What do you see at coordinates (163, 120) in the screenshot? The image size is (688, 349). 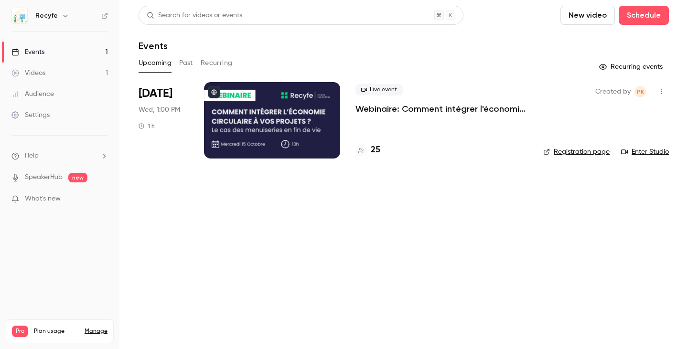 I see `div: Oct 15 Wed, 1:00 PM (Europe/Paris)` at bounding box center [163, 120].